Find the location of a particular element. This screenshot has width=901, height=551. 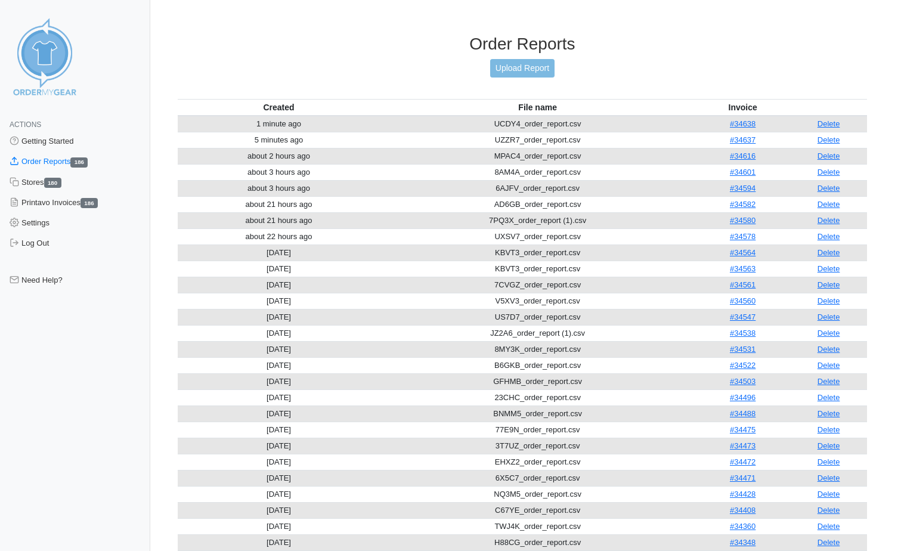

a: #34638 is located at coordinates (742, 123).